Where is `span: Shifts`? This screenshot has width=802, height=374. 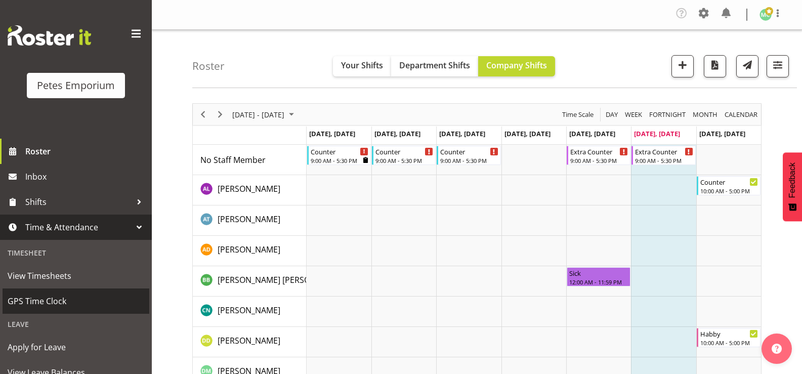
span: Shifts is located at coordinates (78, 202).